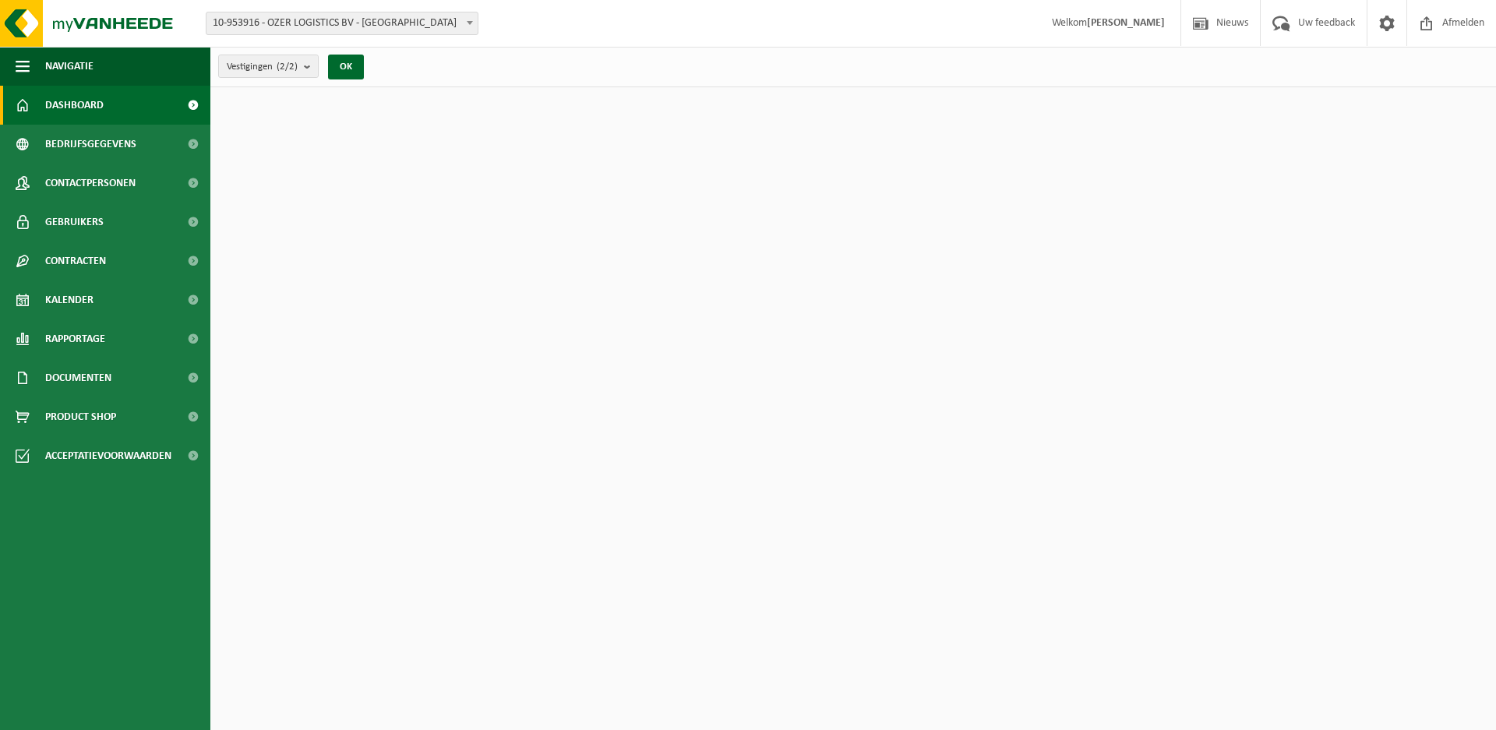  I want to click on span: Contactpersonen, so click(90, 183).